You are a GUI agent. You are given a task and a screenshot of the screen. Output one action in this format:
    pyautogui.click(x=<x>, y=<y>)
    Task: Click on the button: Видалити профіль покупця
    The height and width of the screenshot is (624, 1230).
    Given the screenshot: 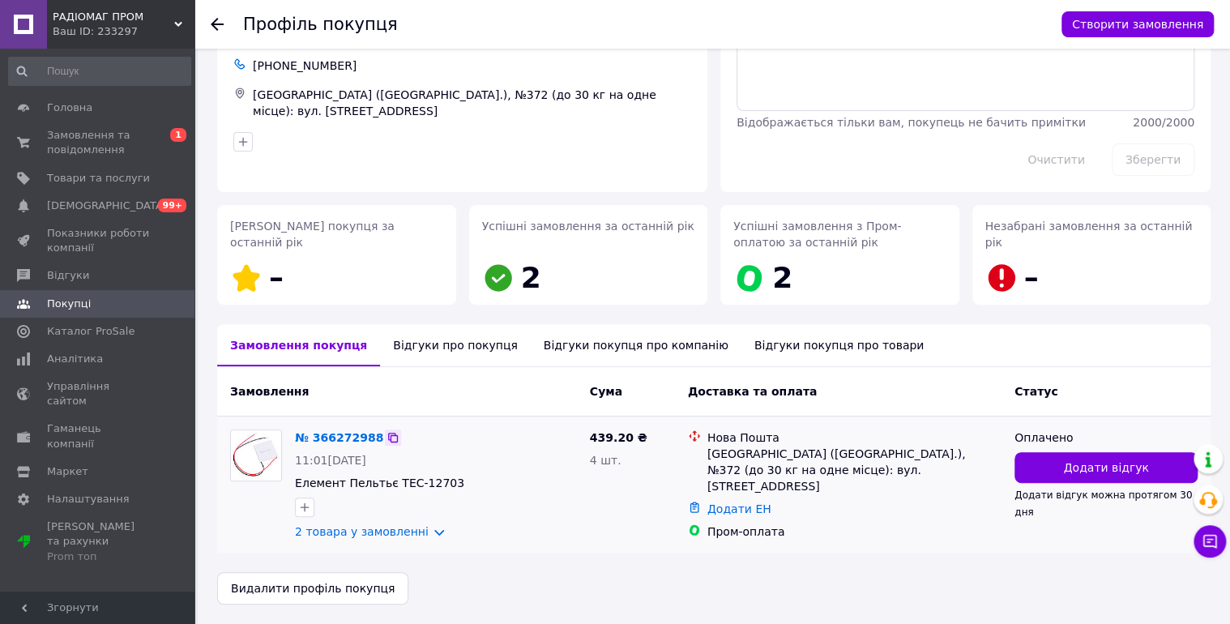 What is the action you would take?
    pyautogui.click(x=313, y=588)
    